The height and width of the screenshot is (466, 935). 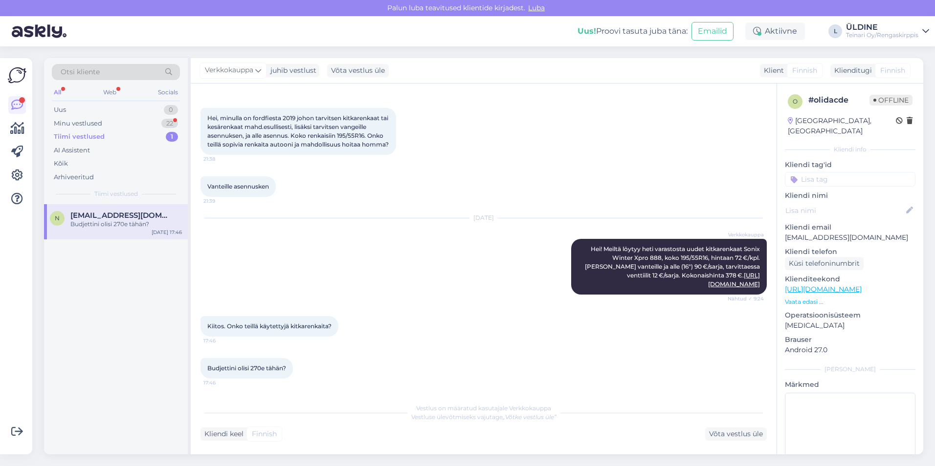 I want to click on span: Offline, so click(x=891, y=100).